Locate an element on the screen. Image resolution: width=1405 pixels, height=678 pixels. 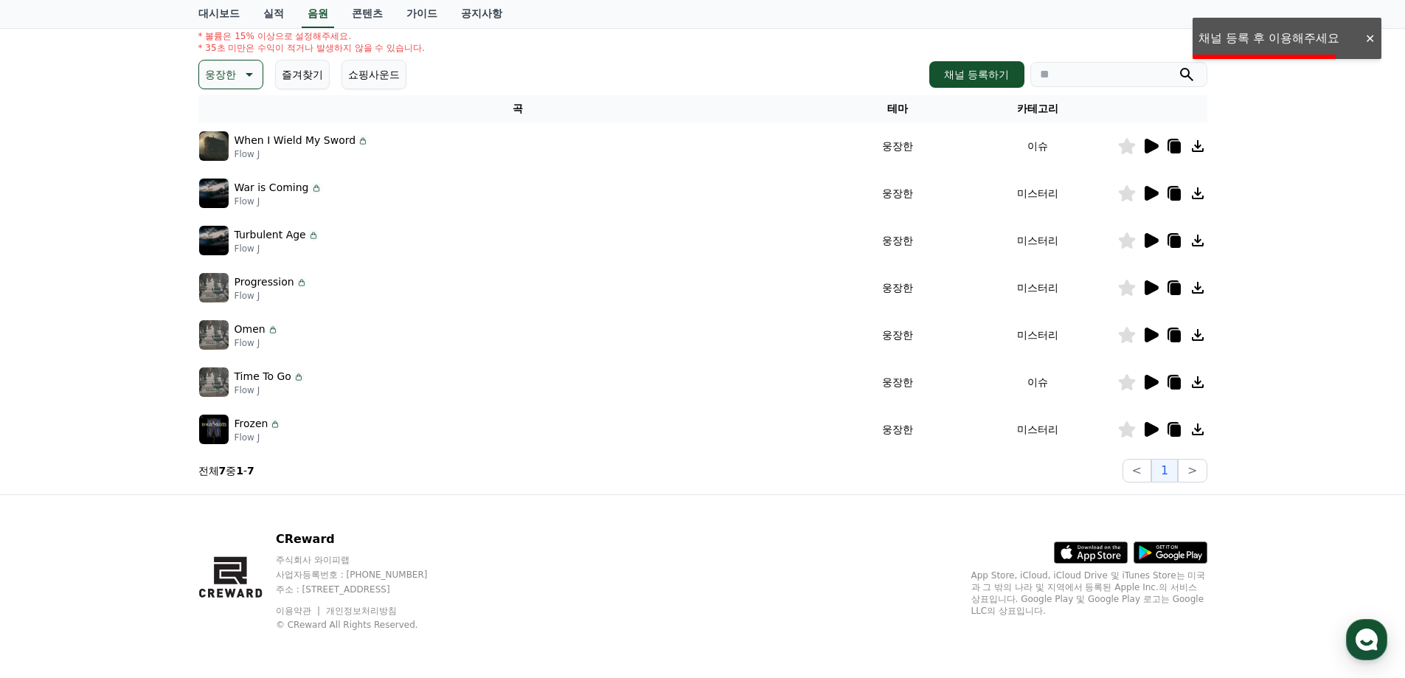
th: 카테고리 is located at coordinates (1037, 108).